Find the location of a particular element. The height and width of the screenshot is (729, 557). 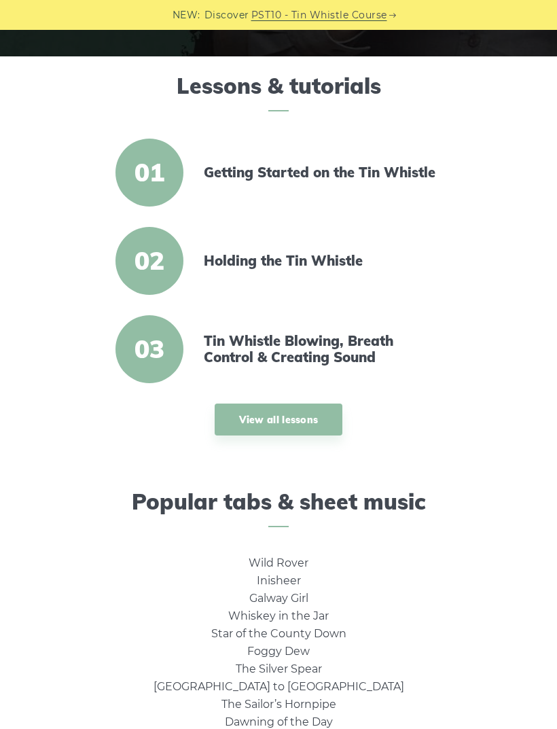

h2: Popular tabs & sheet music is located at coordinates (279, 508).